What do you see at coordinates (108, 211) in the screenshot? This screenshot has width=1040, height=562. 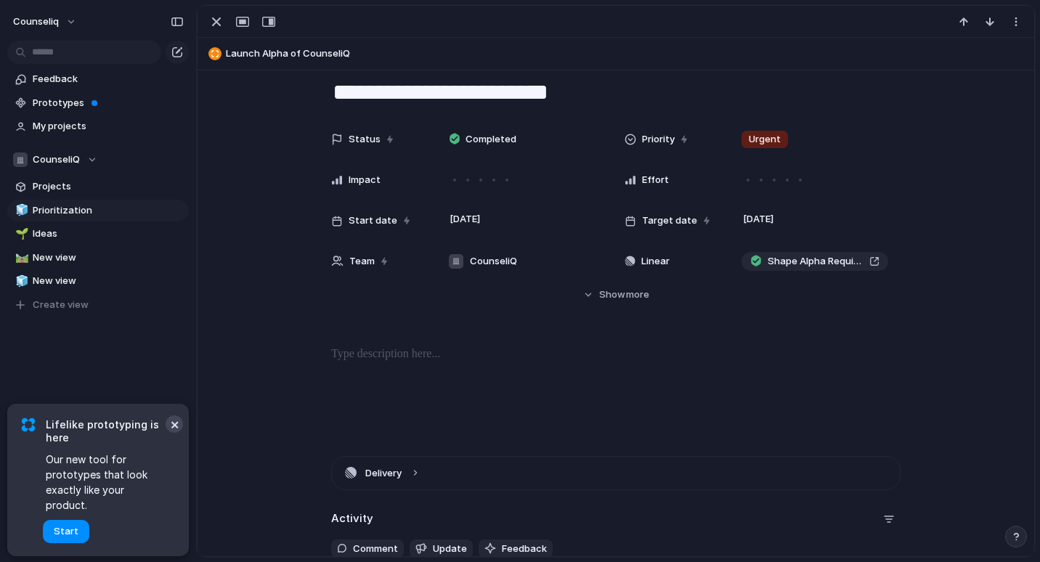 I see `span: Prioritization` at bounding box center [108, 211].